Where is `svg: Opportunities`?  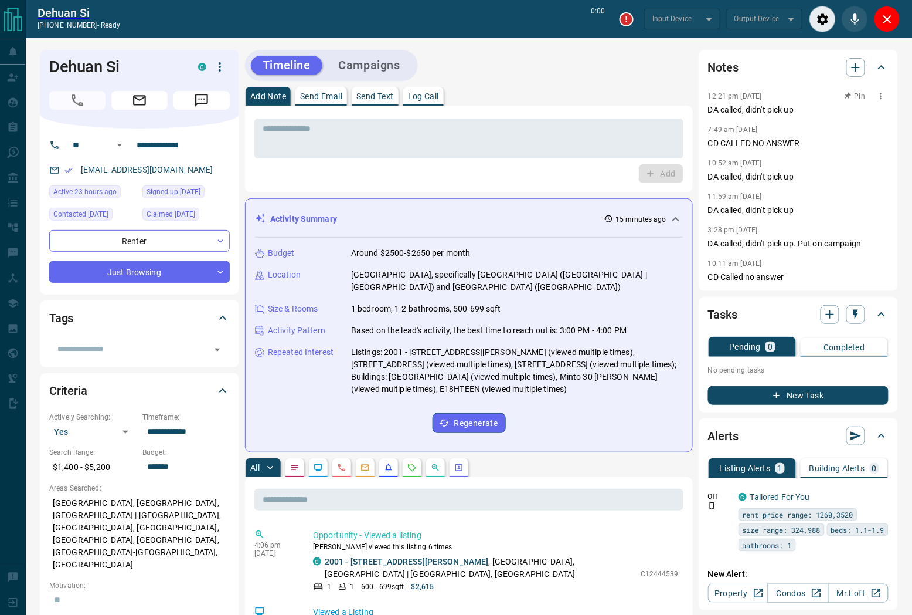
svg: Opportunities is located at coordinates (436, 467).